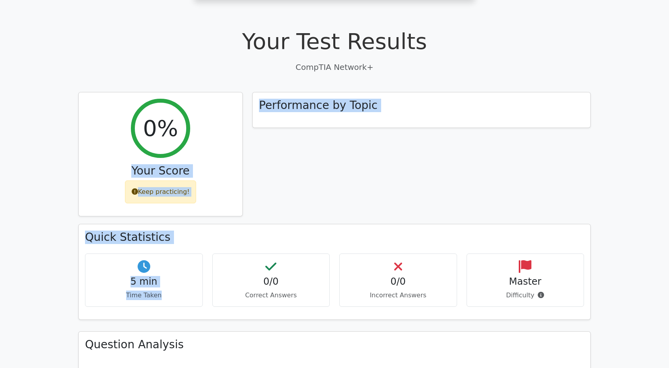  What do you see at coordinates (144, 282) in the screenshot?
I see `h4: 5 min` at bounding box center [144, 282].